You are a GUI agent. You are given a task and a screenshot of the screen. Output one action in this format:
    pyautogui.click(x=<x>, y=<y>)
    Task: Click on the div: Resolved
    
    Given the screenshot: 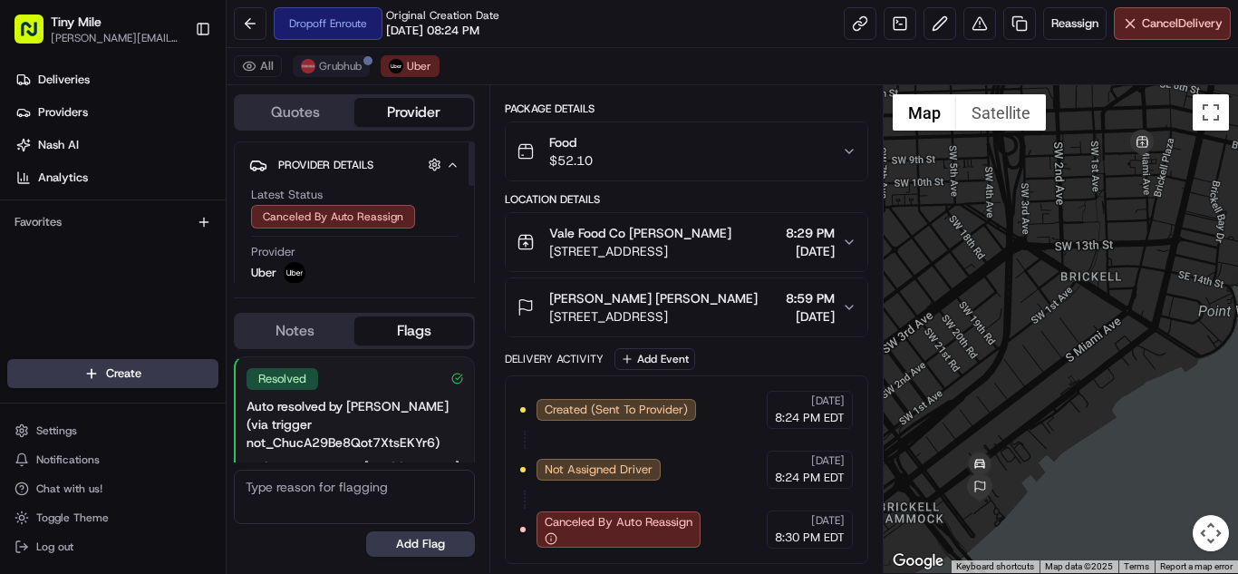 What is the action you would take?
    pyautogui.click(x=282, y=379)
    